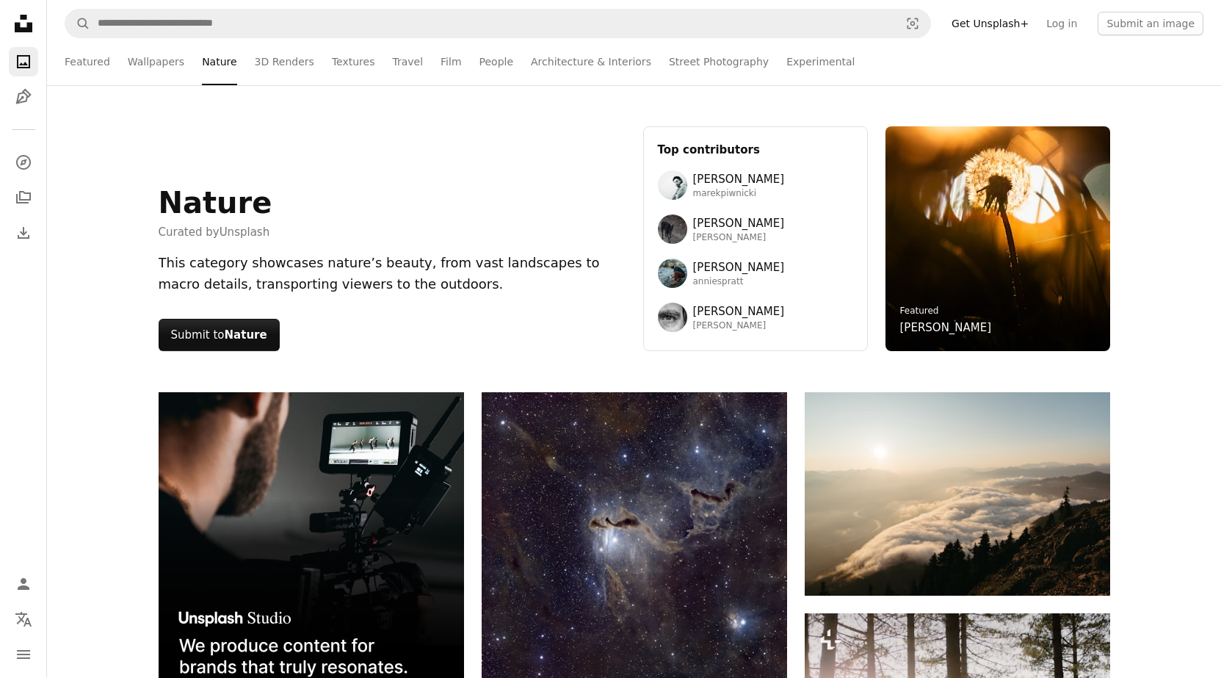 Image resolution: width=1221 pixels, height=678 pixels. I want to click on button: Menu, so click(23, 654).